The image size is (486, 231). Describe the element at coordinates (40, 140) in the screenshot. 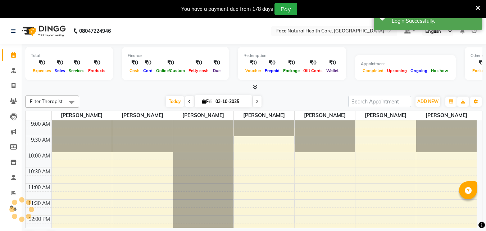

I see `div: 9:30 AM` at that location.